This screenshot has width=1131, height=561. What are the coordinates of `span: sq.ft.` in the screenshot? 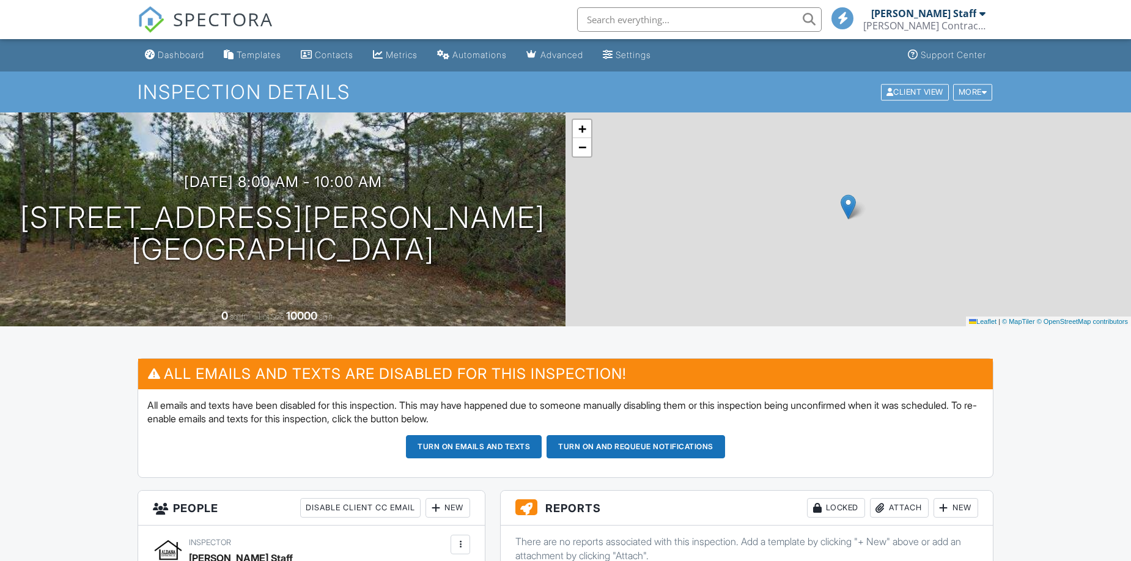 It's located at (326, 317).